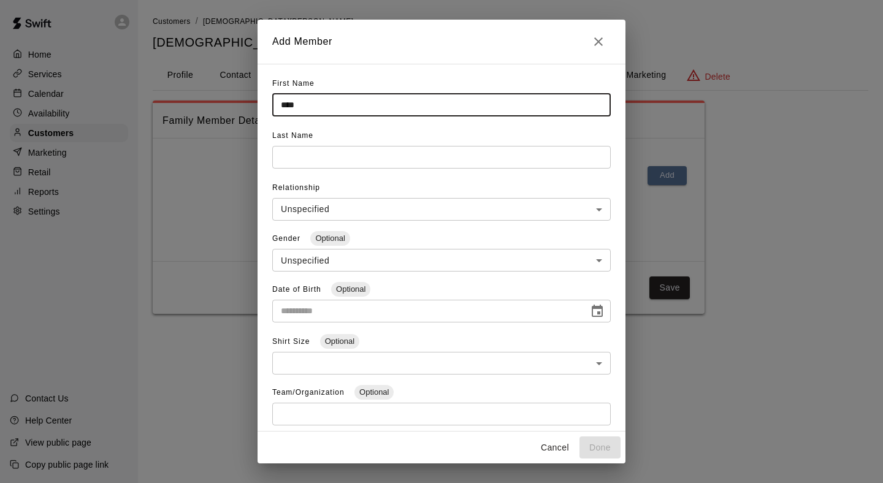 This screenshot has width=883, height=483. What do you see at coordinates (288, 238) in the screenshot?
I see `span: Gender` at bounding box center [288, 238].